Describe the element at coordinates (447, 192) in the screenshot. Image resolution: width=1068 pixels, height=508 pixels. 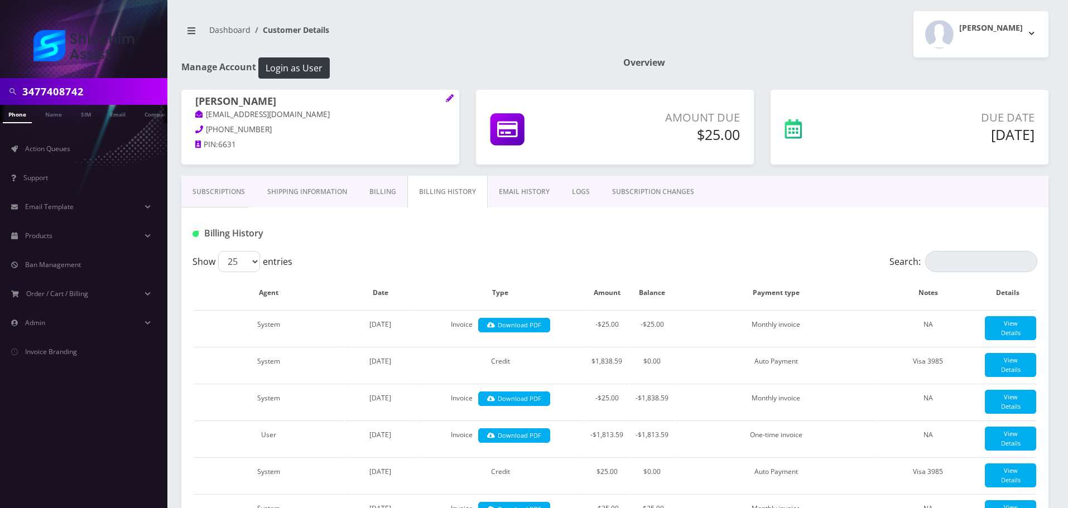
I see `a: Billing History` at that location.